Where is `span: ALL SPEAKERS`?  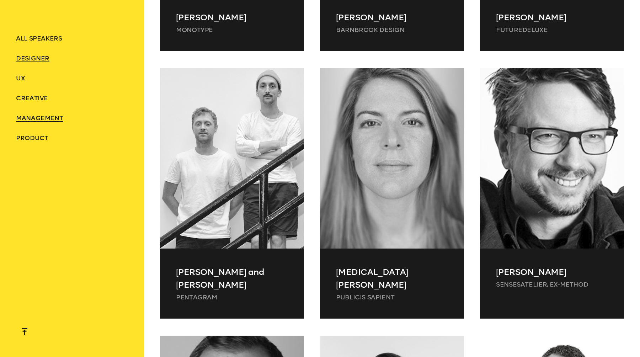 span: ALL SPEAKERS is located at coordinates (39, 38).